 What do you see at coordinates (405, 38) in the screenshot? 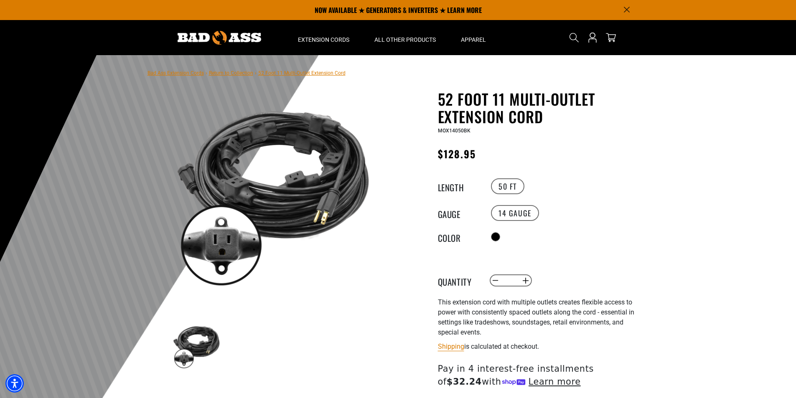
I see `summary: All Other Products` at bounding box center [405, 38].